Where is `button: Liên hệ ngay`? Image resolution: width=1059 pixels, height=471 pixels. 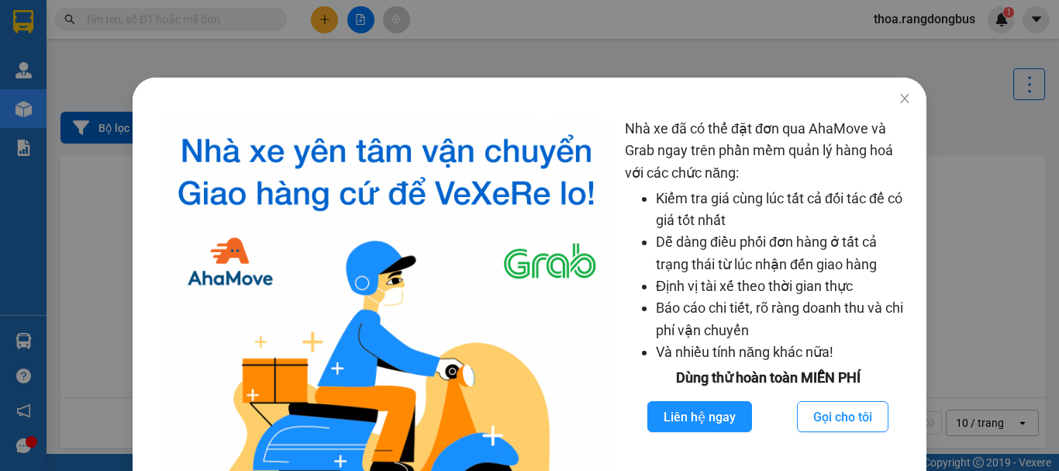
button: Liên hệ ngay is located at coordinates (699, 416).